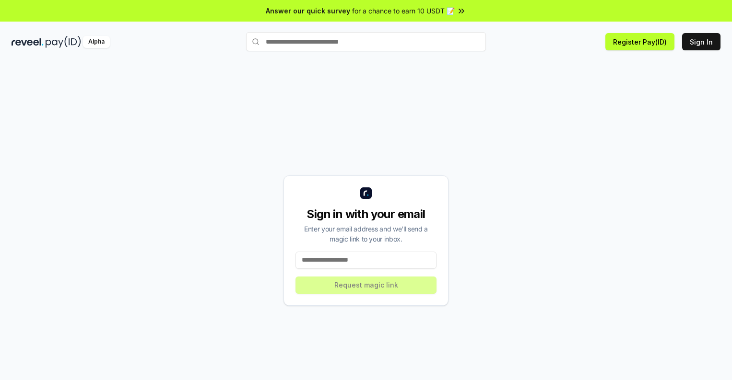 The width and height of the screenshot is (732, 380). What do you see at coordinates (63, 42) in the screenshot?
I see `img: pay_id` at bounding box center [63, 42].